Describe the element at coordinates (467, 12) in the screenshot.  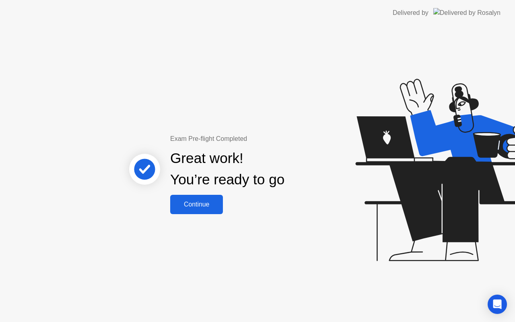
I see `img: Delivered by Rosalyn` at that location.